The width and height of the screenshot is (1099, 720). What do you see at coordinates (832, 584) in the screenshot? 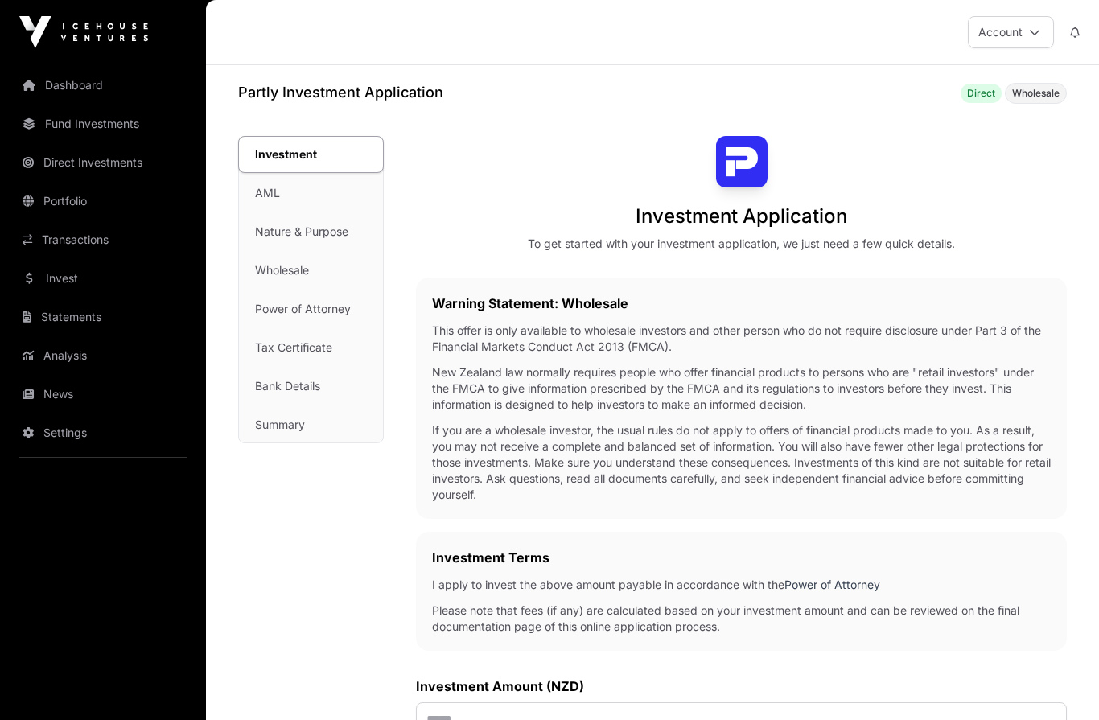
I see `a: Power of Attorney` at bounding box center [832, 584].